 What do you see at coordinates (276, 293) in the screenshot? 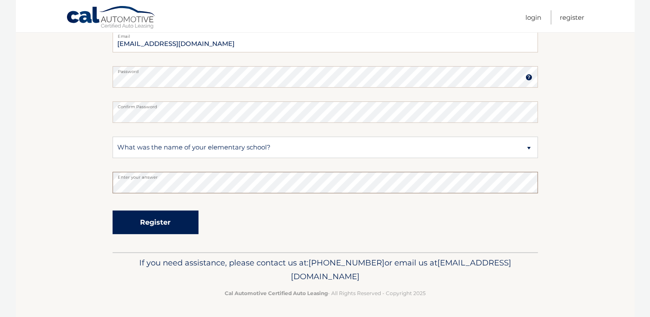
I see `strong: Cal Automotive Certified Auto Leasing` at bounding box center [276, 293].